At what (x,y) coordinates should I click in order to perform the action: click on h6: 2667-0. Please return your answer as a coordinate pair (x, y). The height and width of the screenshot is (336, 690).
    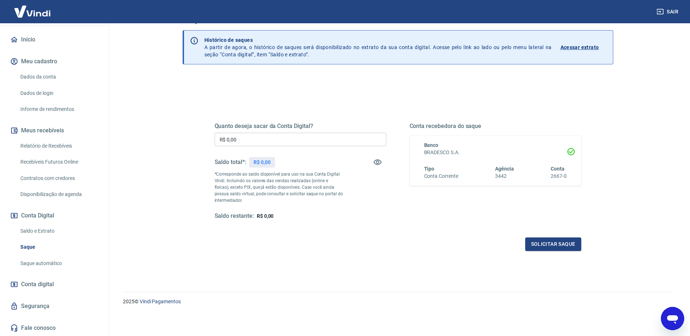
    Looking at the image, I should click on (558, 176).